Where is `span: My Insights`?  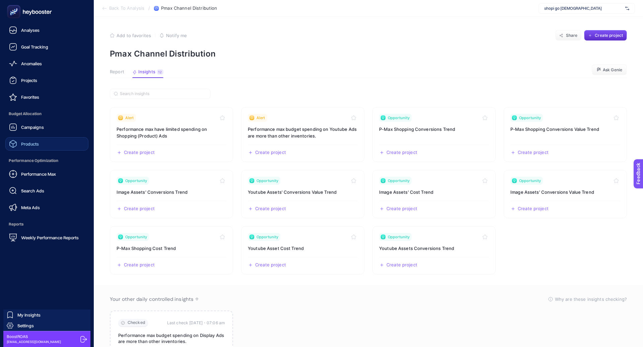 span: My Insights is located at coordinates (29, 315).